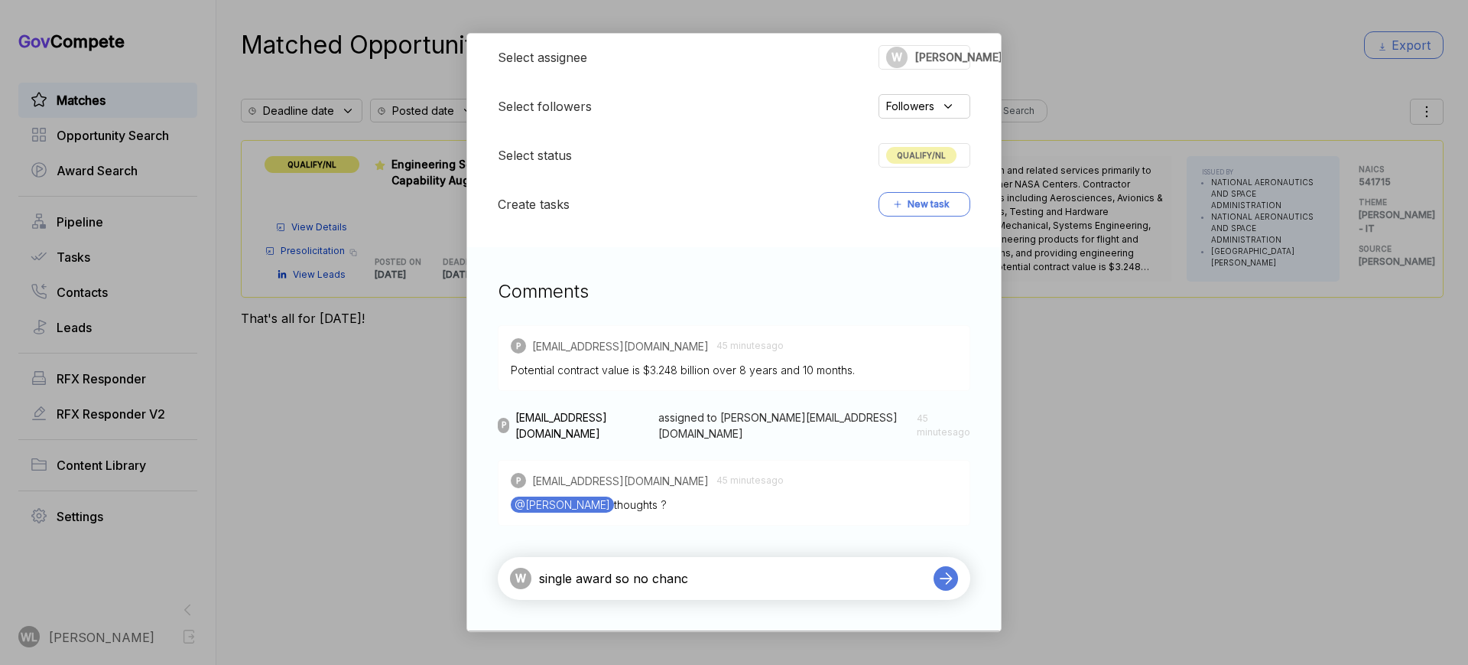 The image size is (1468, 665). I want to click on h5: Create tasks, so click(534, 204).